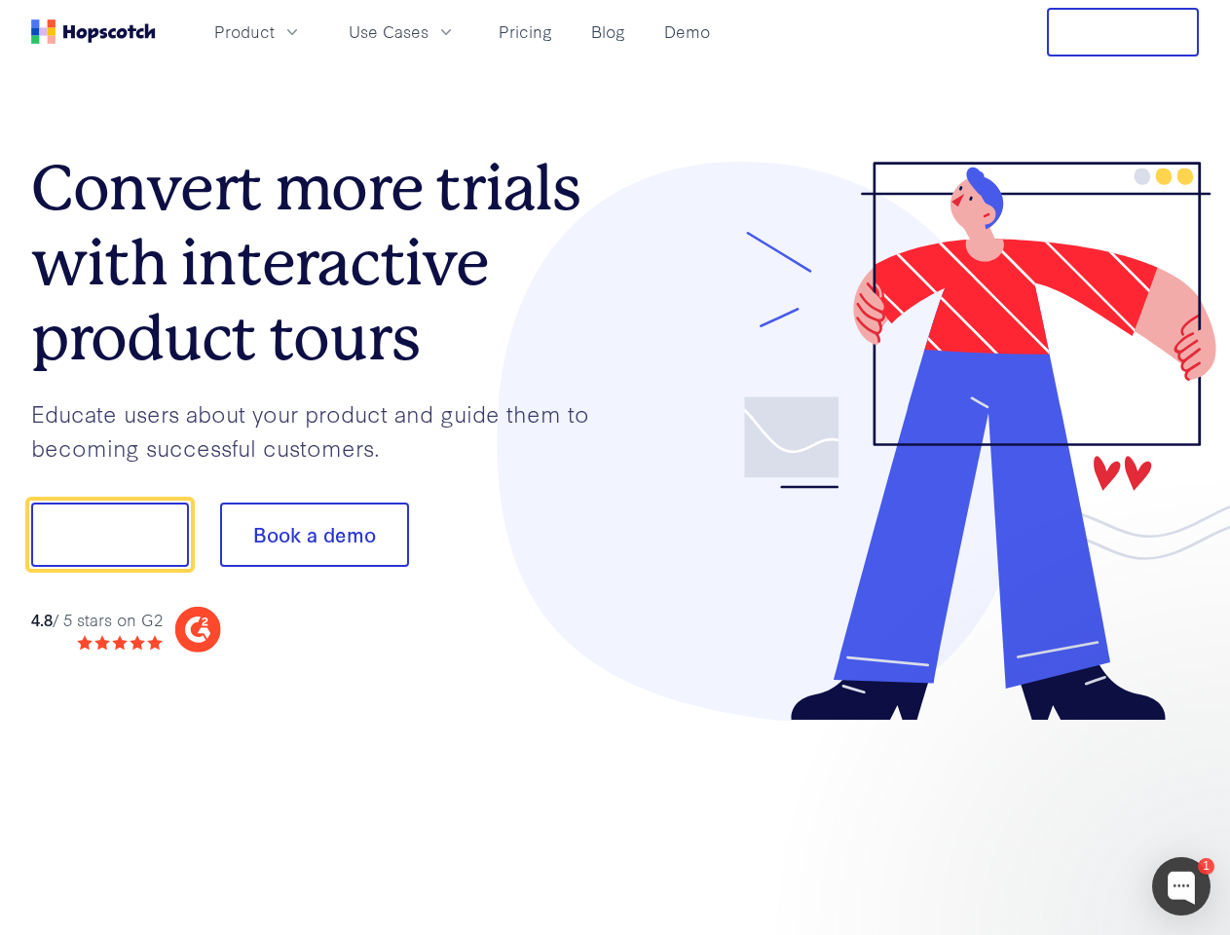  I want to click on strong: 4.8, so click(42, 618).